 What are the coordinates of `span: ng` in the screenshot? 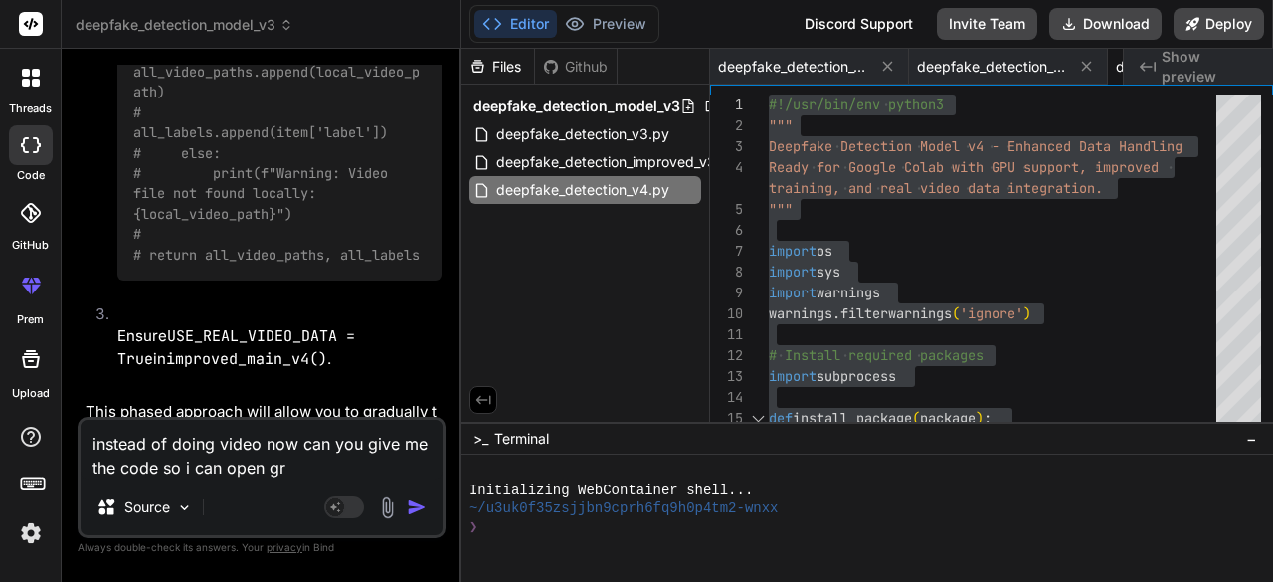 It's located at (1175, 146).